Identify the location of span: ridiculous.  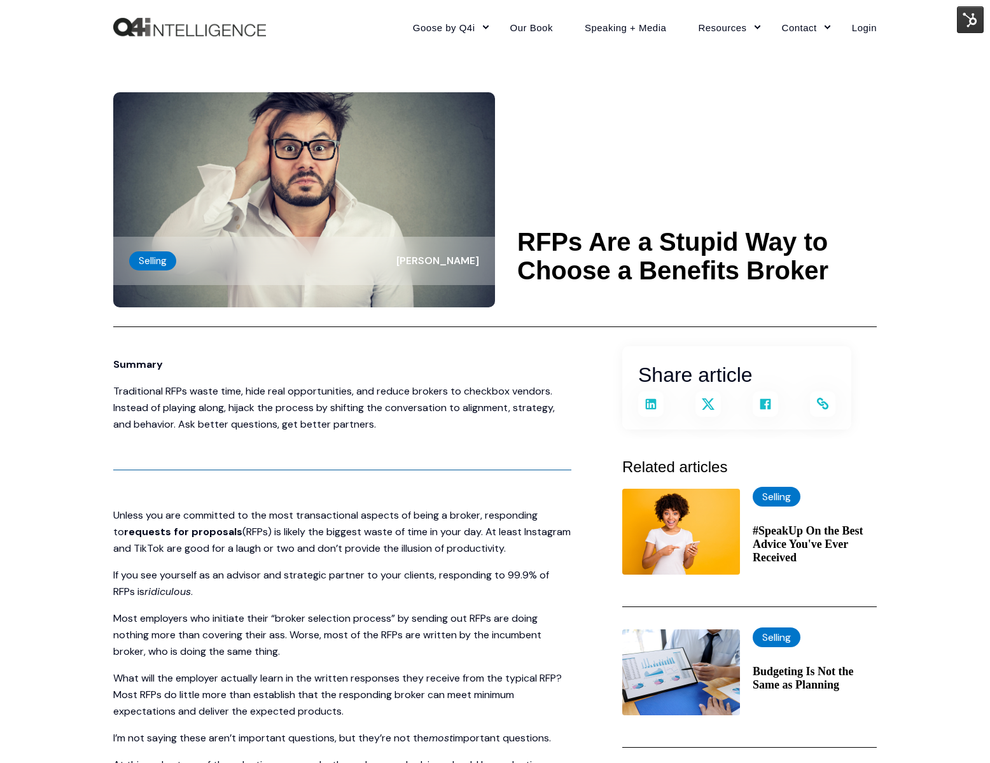
(167, 591).